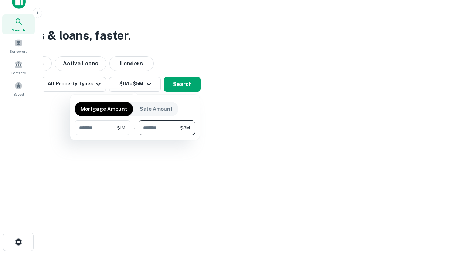  I want to click on span: $1M, so click(121, 128).